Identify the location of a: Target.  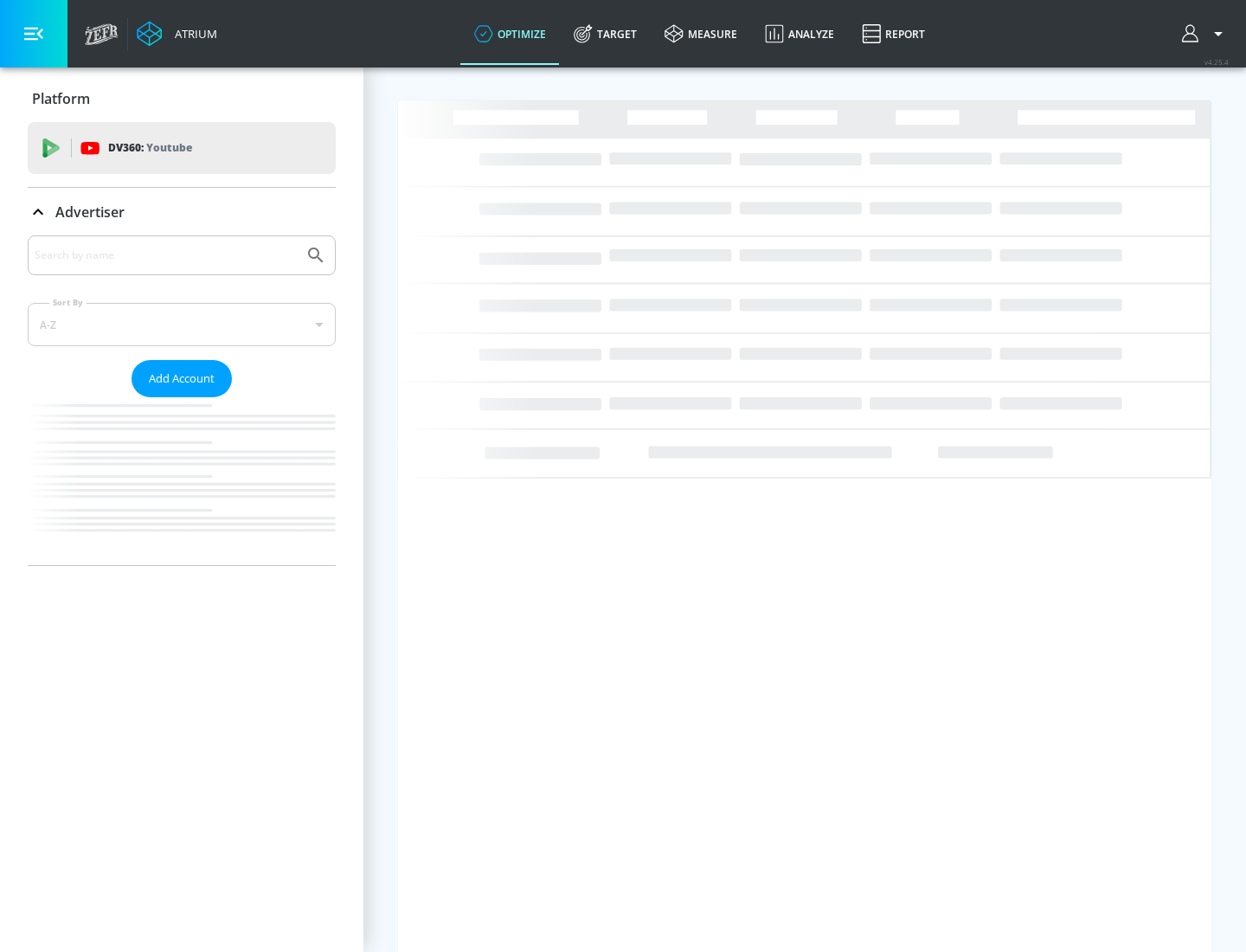
(605, 33).